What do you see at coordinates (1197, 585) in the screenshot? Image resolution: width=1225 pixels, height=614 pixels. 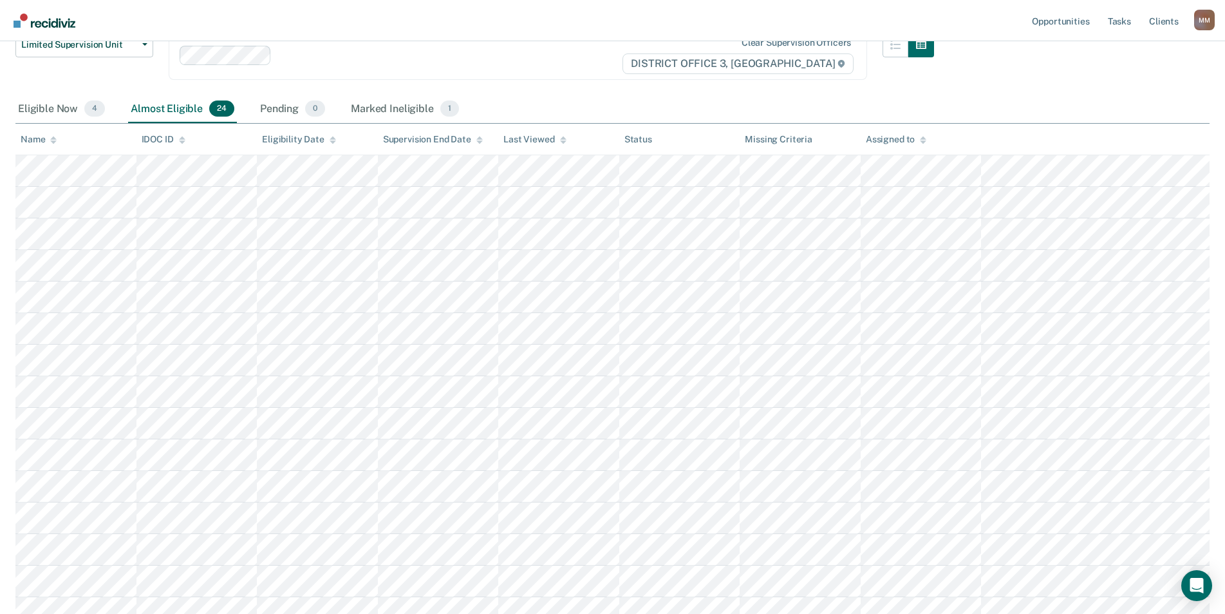 I see `div: Open Intercom Messenger` at bounding box center [1197, 585].